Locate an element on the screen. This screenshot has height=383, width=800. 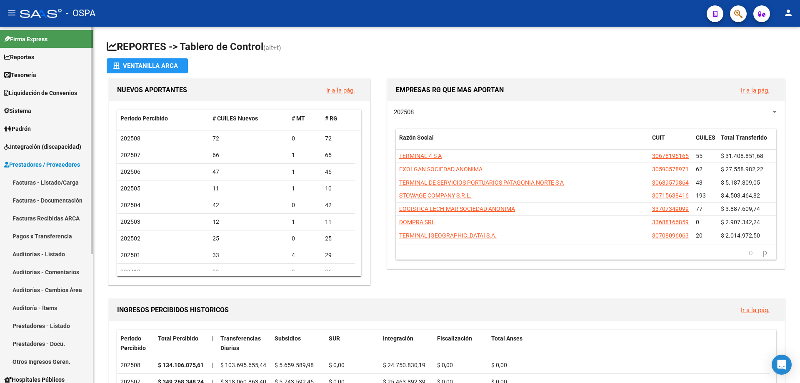
span: STOWAGE COMPANY S.R.L. is located at coordinates (435, 195).